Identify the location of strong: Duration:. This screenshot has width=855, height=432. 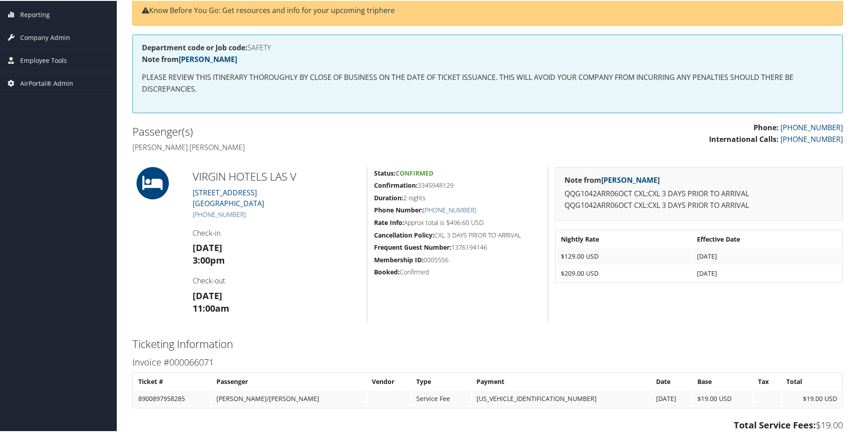
(388, 197).